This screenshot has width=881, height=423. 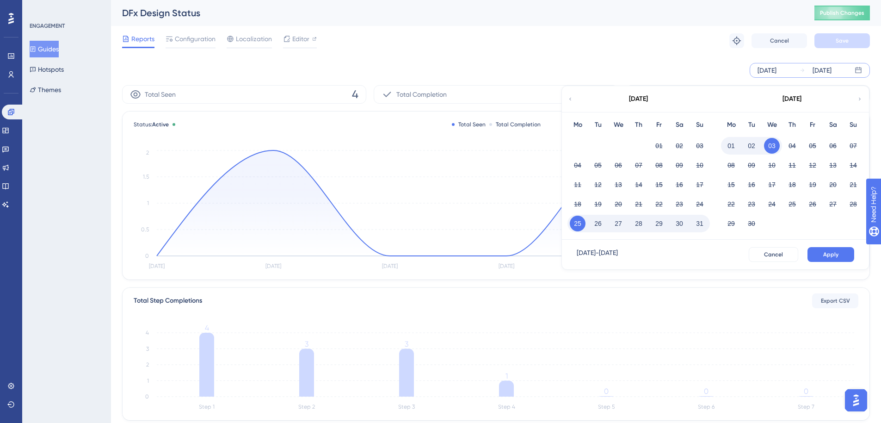 I want to click on button: 30, so click(x=679, y=223).